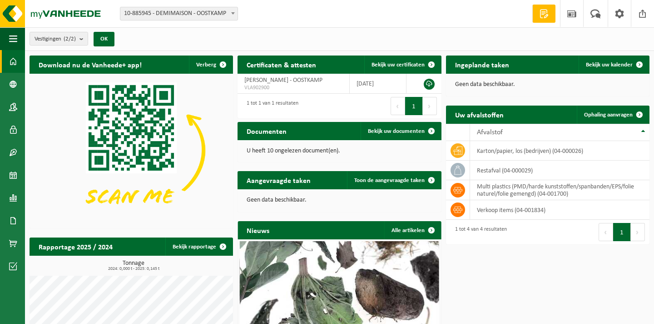 The width and height of the screenshot is (654, 324). I want to click on a: Alle artikelen, so click(413, 230).